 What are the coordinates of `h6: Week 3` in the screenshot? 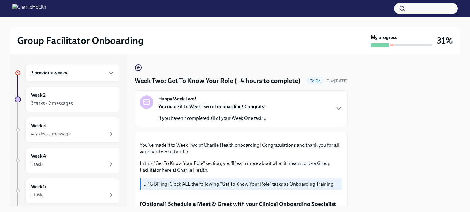 It's located at (38, 126).